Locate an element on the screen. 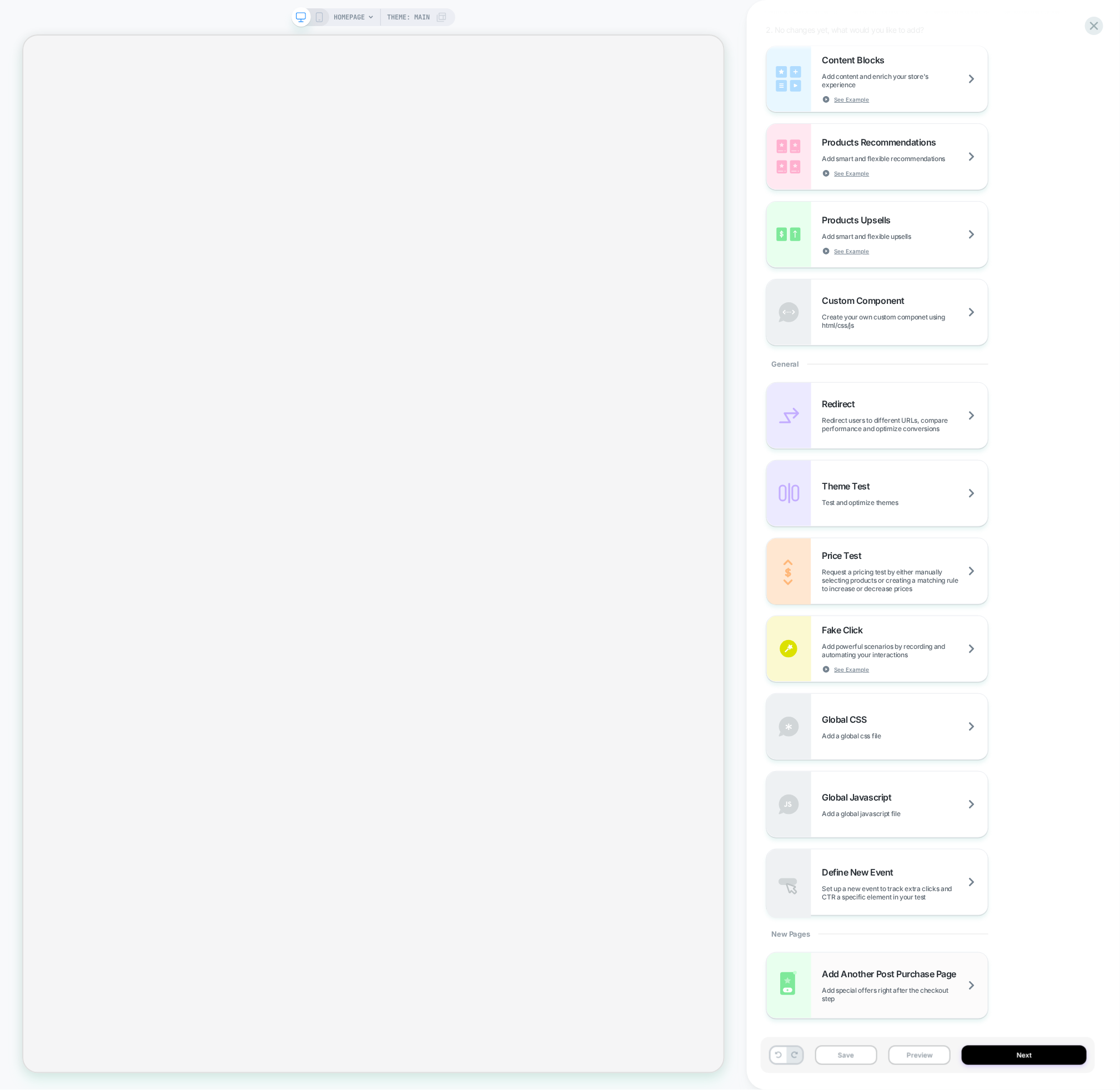 The width and height of the screenshot is (1120, 1090). span: Create your own custom componet using html/css/js is located at coordinates (905, 321).